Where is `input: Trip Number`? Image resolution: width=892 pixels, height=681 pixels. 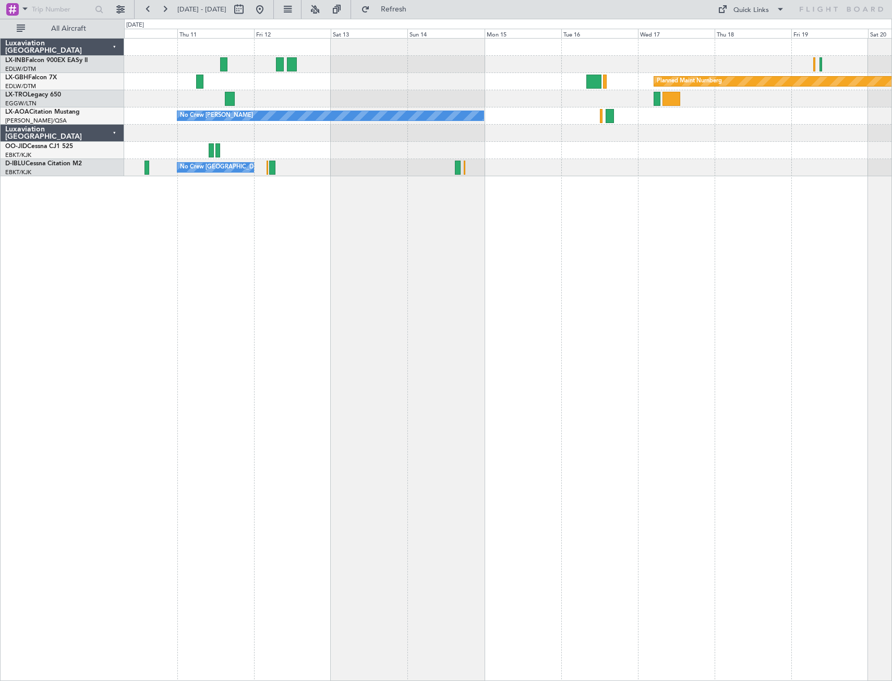
input: Trip Number is located at coordinates (62, 9).